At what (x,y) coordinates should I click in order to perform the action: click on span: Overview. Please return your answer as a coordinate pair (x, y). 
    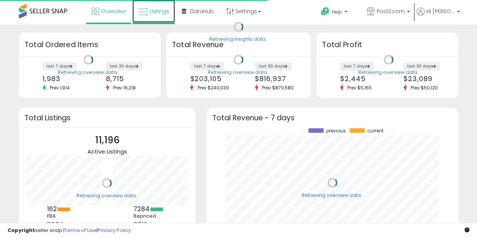
    Looking at the image, I should click on (113, 11).